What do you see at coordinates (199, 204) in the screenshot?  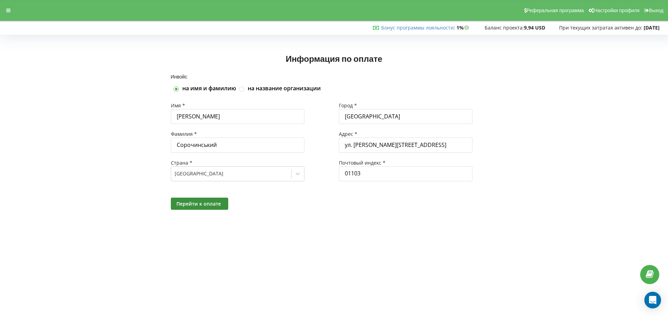 I see `span: Перейти к оплате` at bounding box center [199, 204].